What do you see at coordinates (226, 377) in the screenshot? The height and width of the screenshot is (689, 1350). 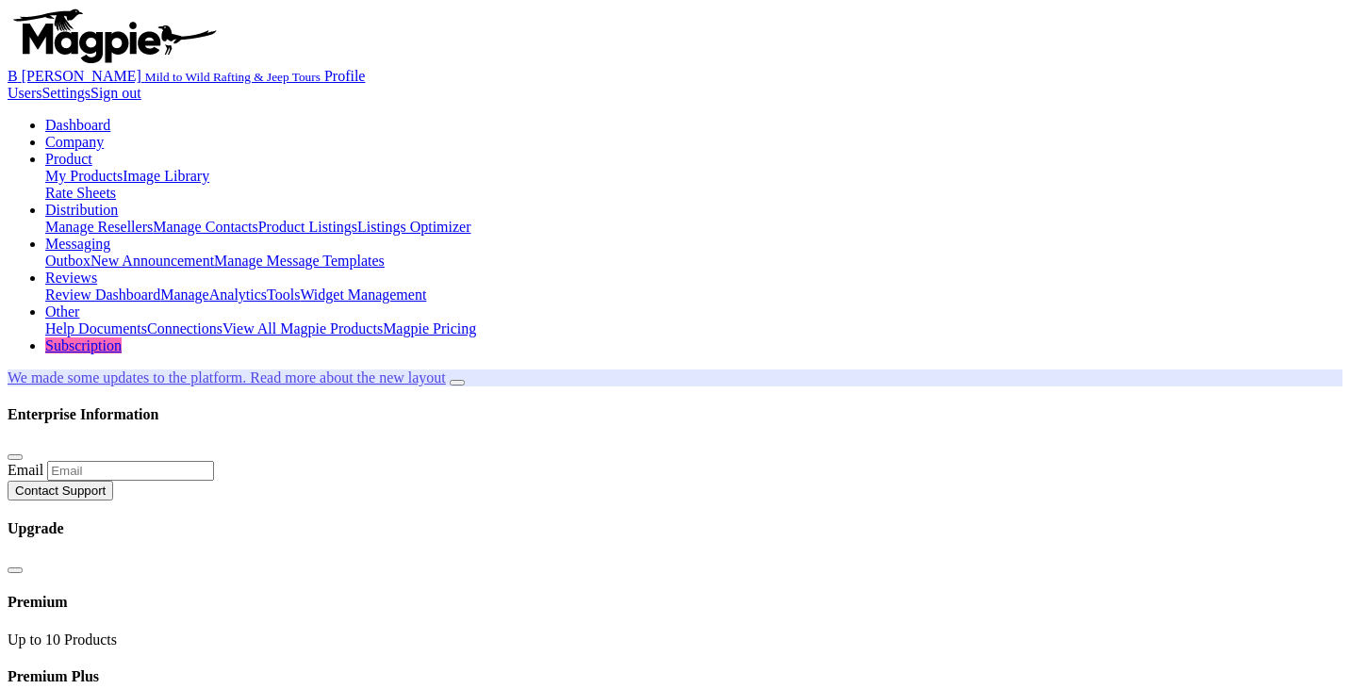 I see `a: We made some updates to the platform. Read more about the new layout` at bounding box center [226, 377].